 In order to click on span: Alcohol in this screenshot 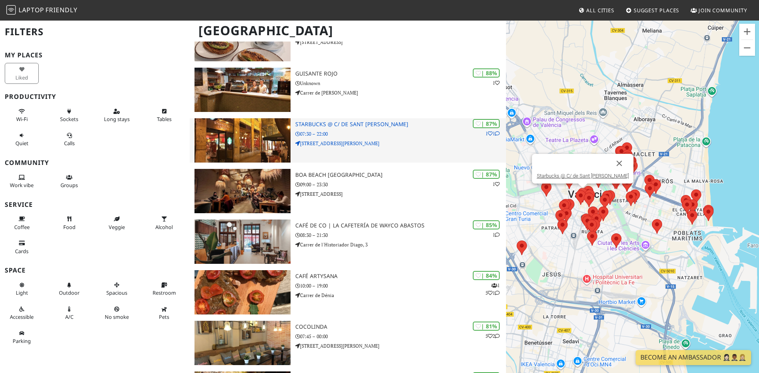, I will do `click(164, 227)`.